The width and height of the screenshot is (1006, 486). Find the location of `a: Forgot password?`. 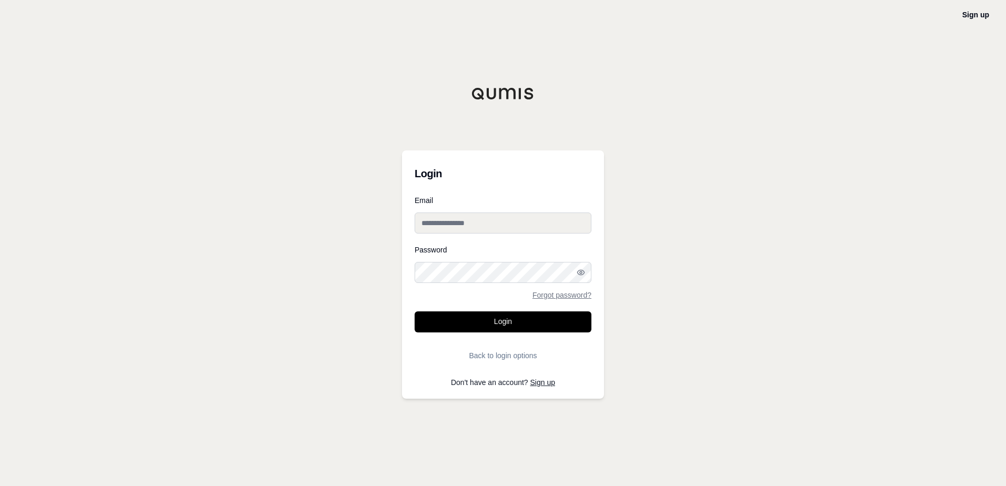

a: Forgot password? is located at coordinates (562, 295).